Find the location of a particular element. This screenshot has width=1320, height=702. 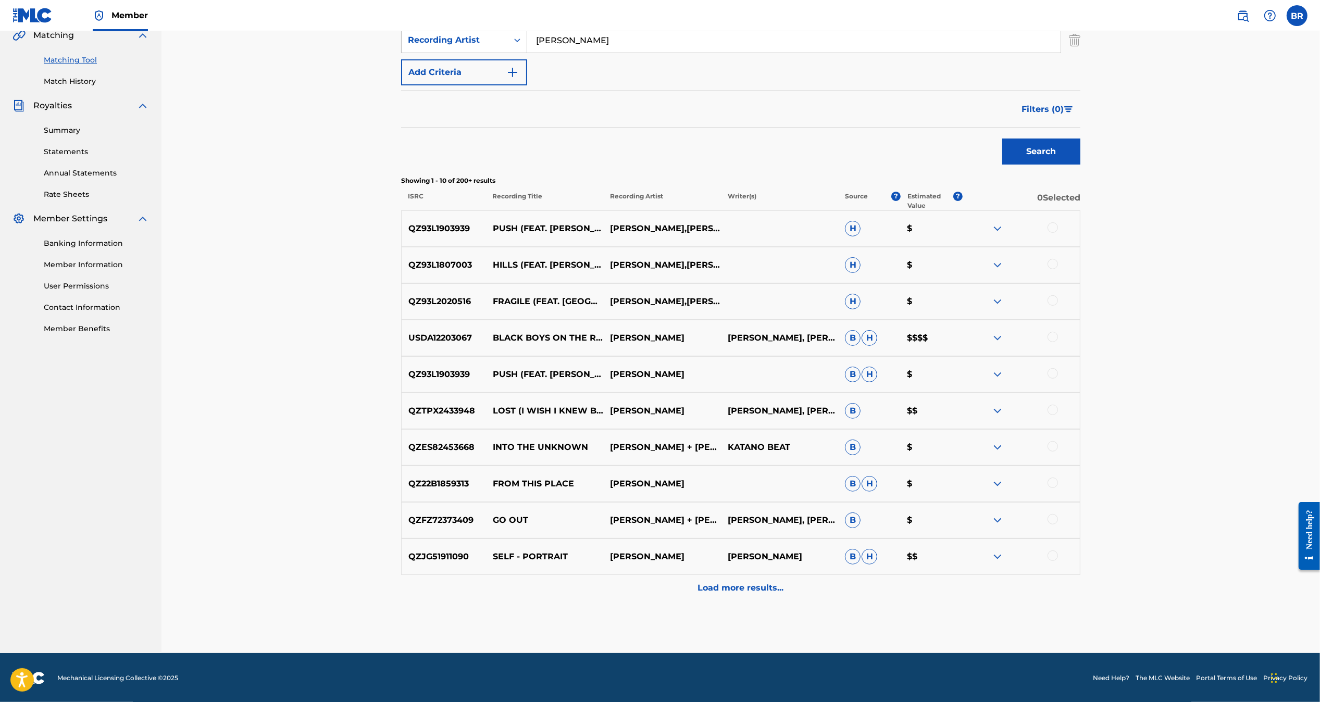

img: MLC Logo is located at coordinates (32, 15).